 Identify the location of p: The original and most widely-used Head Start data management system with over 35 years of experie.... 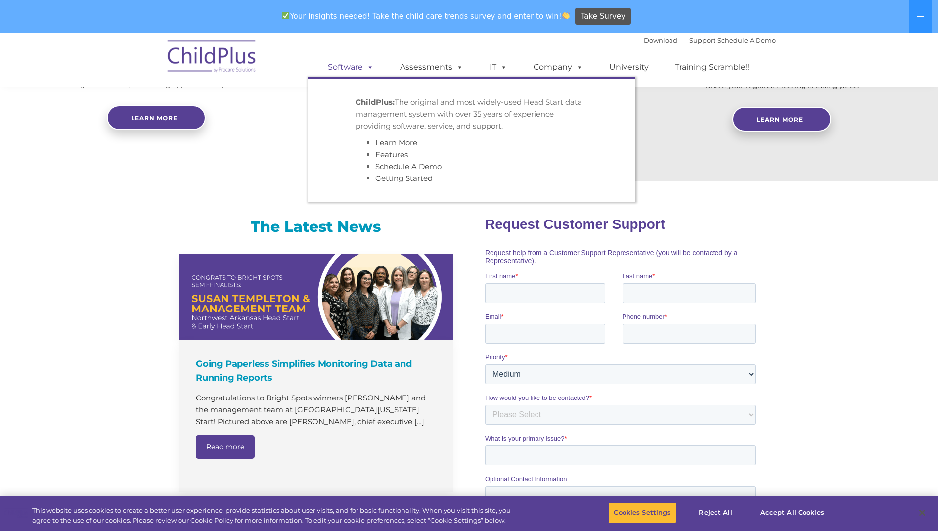
(472, 114).